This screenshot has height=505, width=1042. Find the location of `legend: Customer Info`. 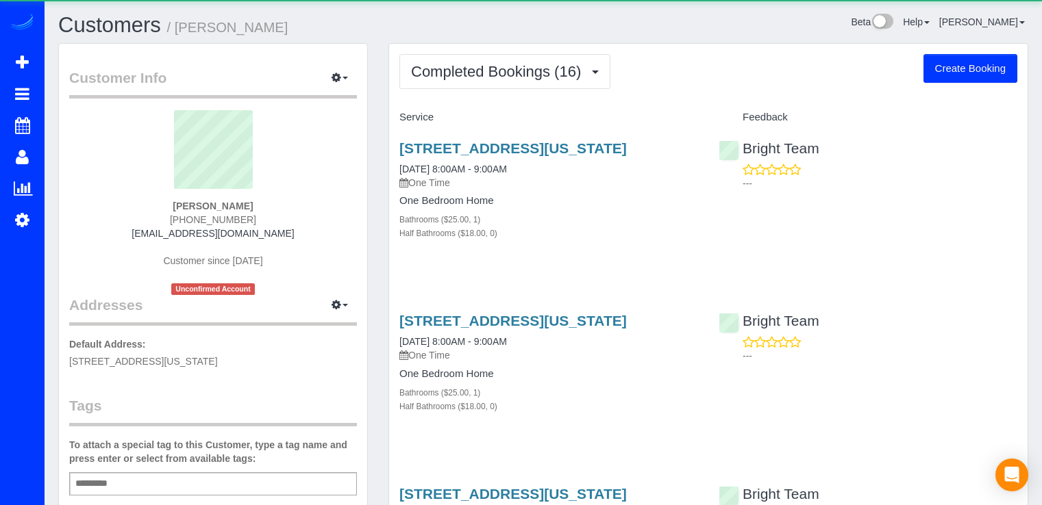

legend: Customer Info is located at coordinates (213, 83).